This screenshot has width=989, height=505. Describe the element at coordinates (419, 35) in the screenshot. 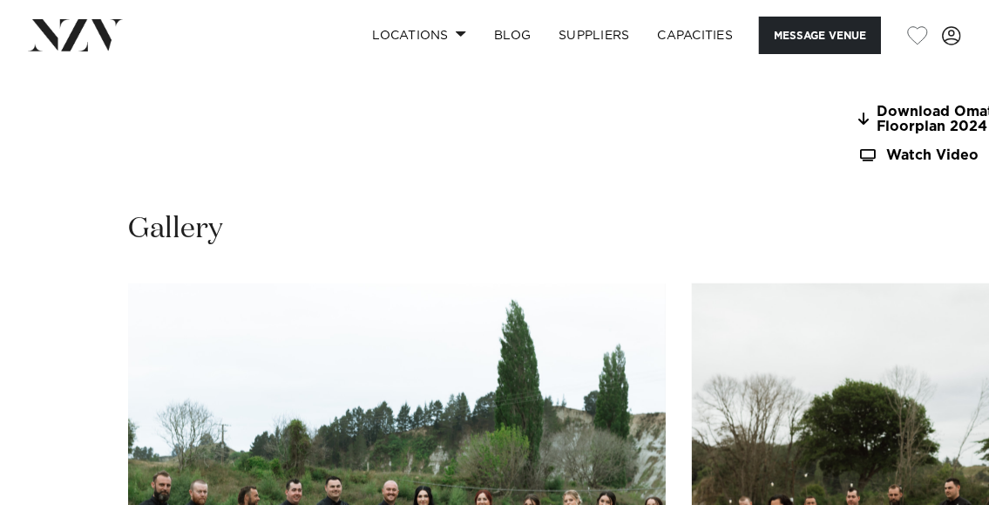

I see `a: Locations` at that location.